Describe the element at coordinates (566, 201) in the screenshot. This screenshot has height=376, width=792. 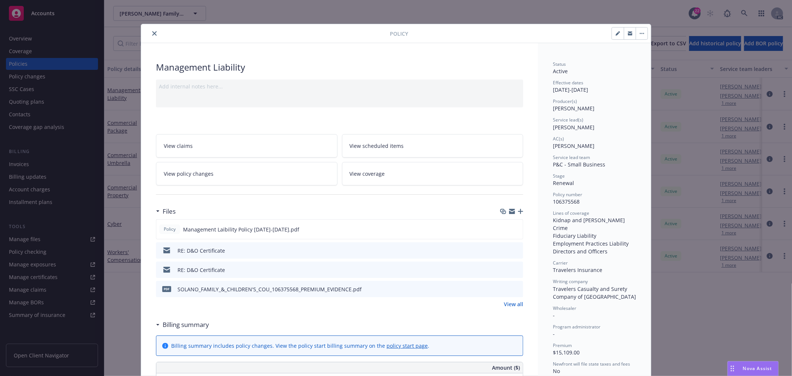
I see `span: 106375568` at that location.